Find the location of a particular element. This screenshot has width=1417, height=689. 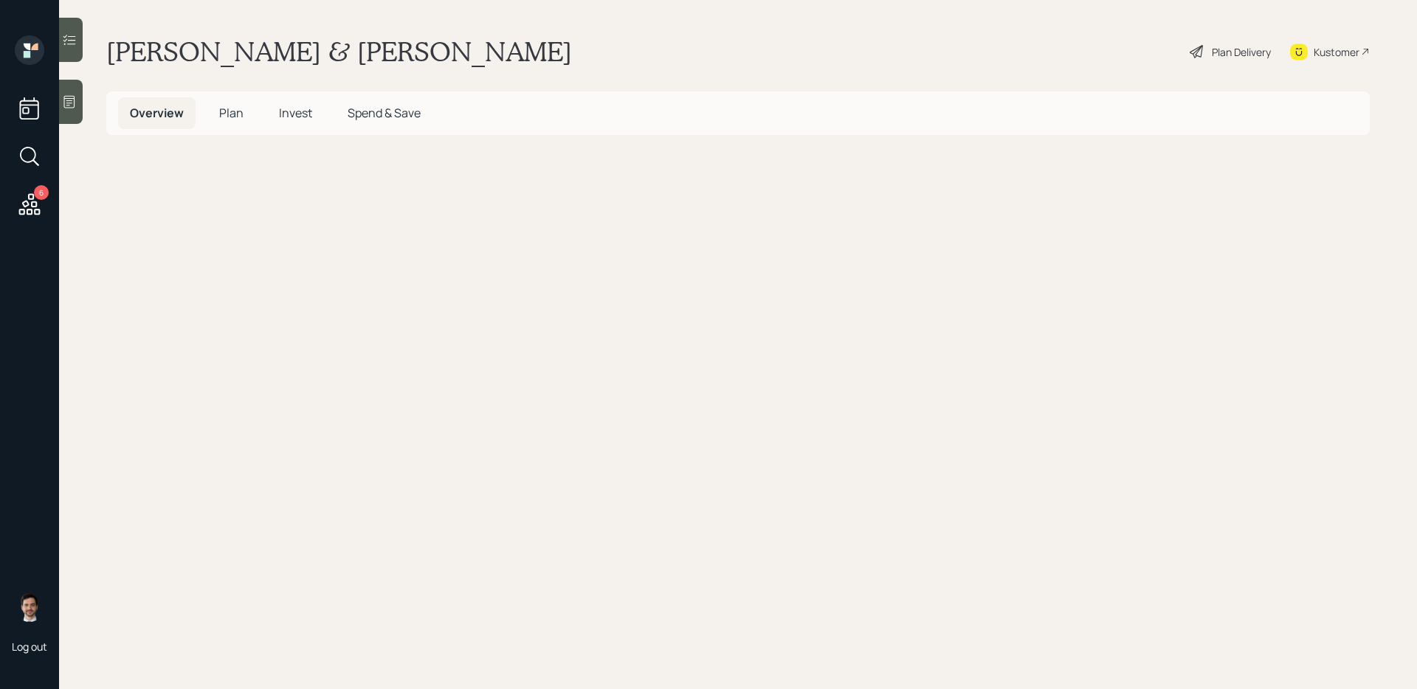

div: Plan Delivery is located at coordinates (1241, 52).